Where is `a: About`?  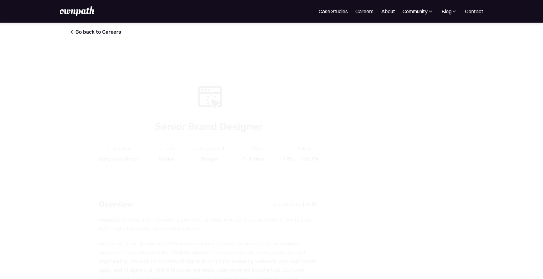
a: About is located at coordinates (388, 11).